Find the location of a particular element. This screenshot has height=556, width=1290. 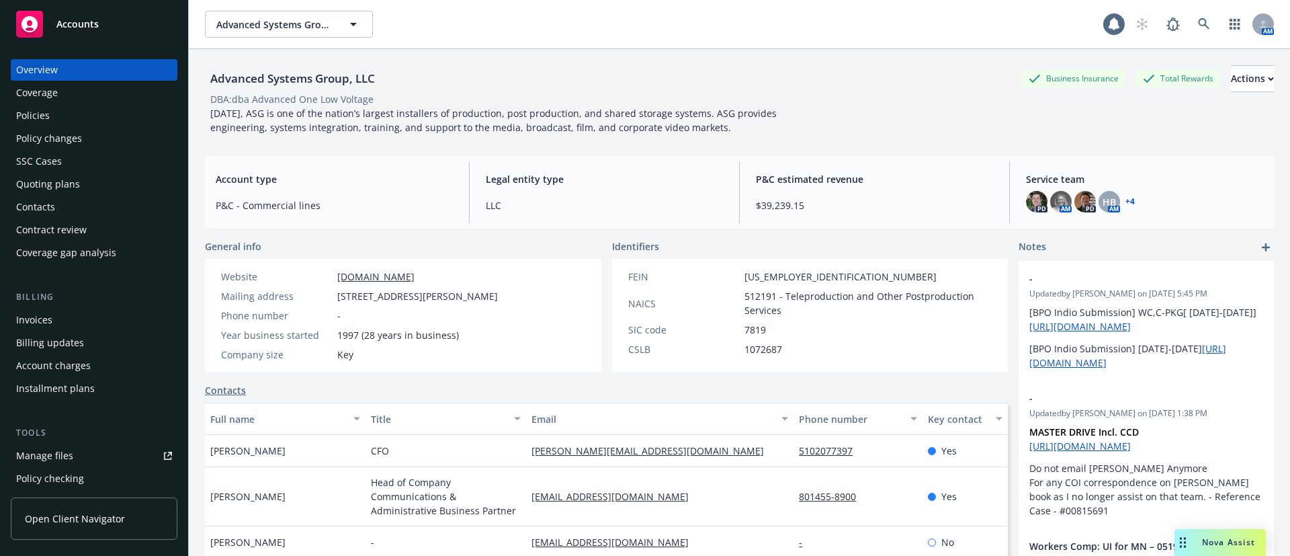

span: 1072687 is located at coordinates (763, 349).